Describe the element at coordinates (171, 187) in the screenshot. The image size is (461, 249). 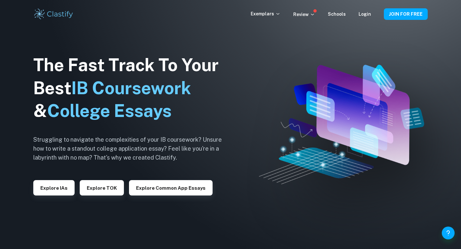
I see `a: Explore Common App essays` at that location.